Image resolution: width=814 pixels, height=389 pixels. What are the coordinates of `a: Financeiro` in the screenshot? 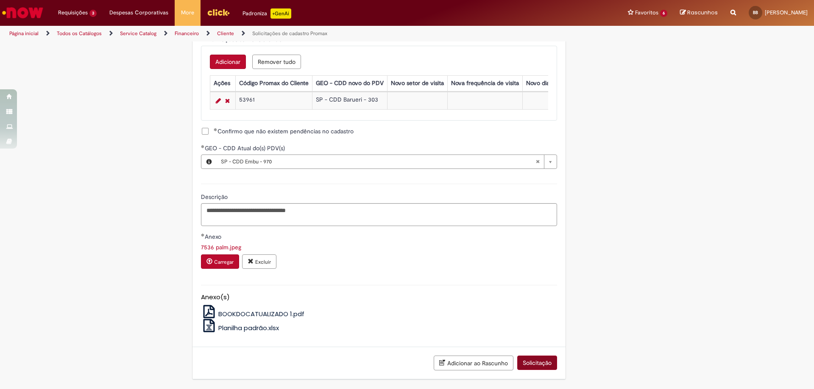 It's located at (186, 33).